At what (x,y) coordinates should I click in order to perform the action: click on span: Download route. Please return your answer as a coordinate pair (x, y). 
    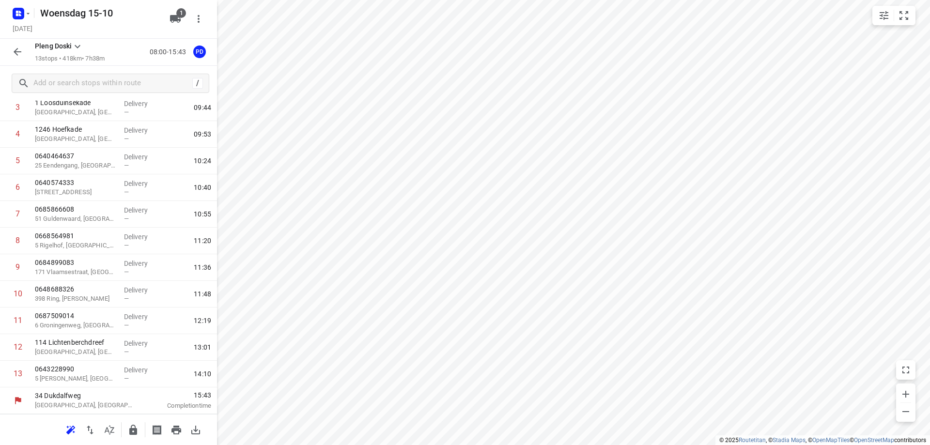
    Looking at the image, I should click on (196, 429).